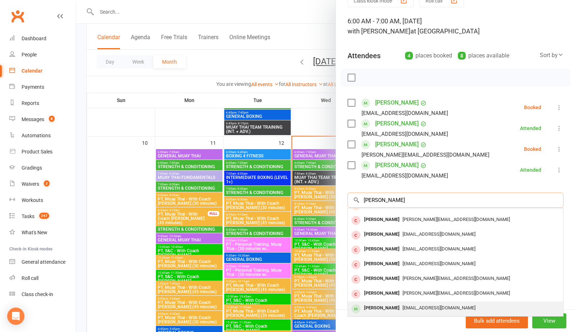  Describe the element at coordinates (37, 152) in the screenshot. I see `div: Product Sales` at that location.